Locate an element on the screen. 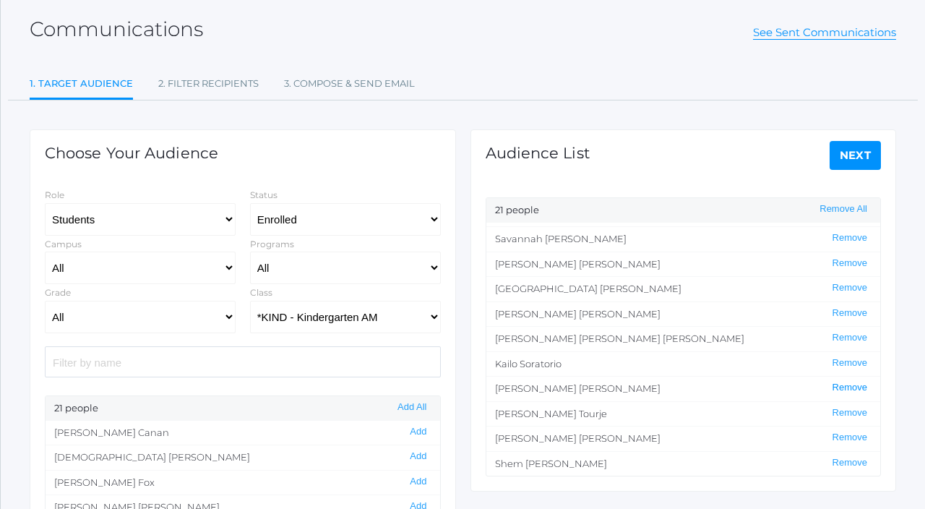 The width and height of the screenshot is (925, 509). h1: Choose Your Audience is located at coordinates (132, 153).